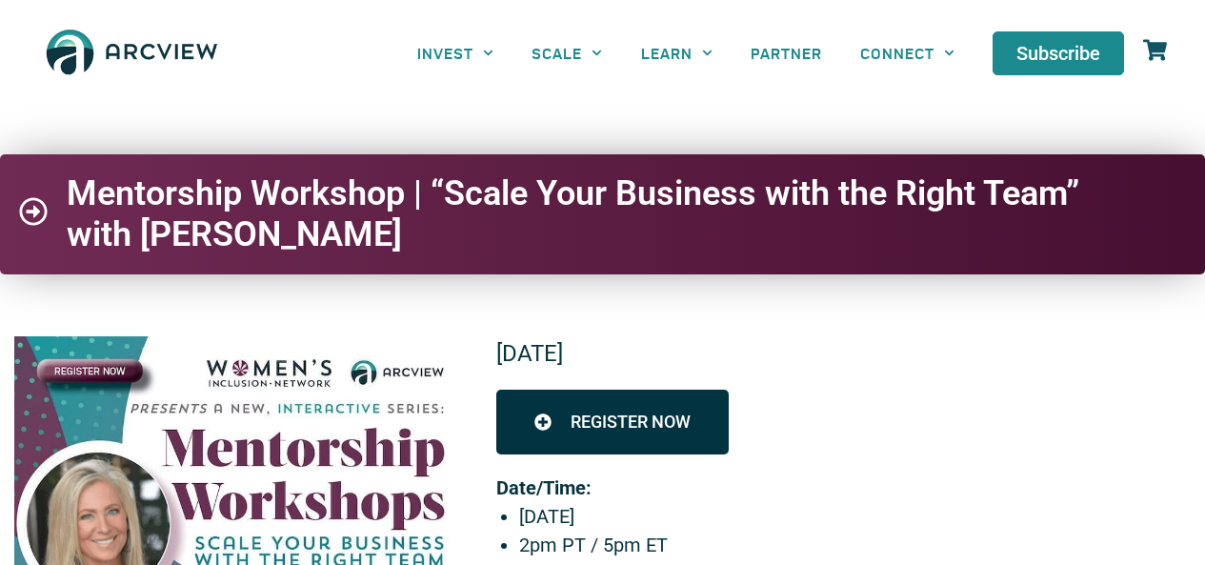 The height and width of the screenshot is (565, 1205). Describe the element at coordinates (613, 422) in the screenshot. I see `a: REGISTER NOW` at that location.